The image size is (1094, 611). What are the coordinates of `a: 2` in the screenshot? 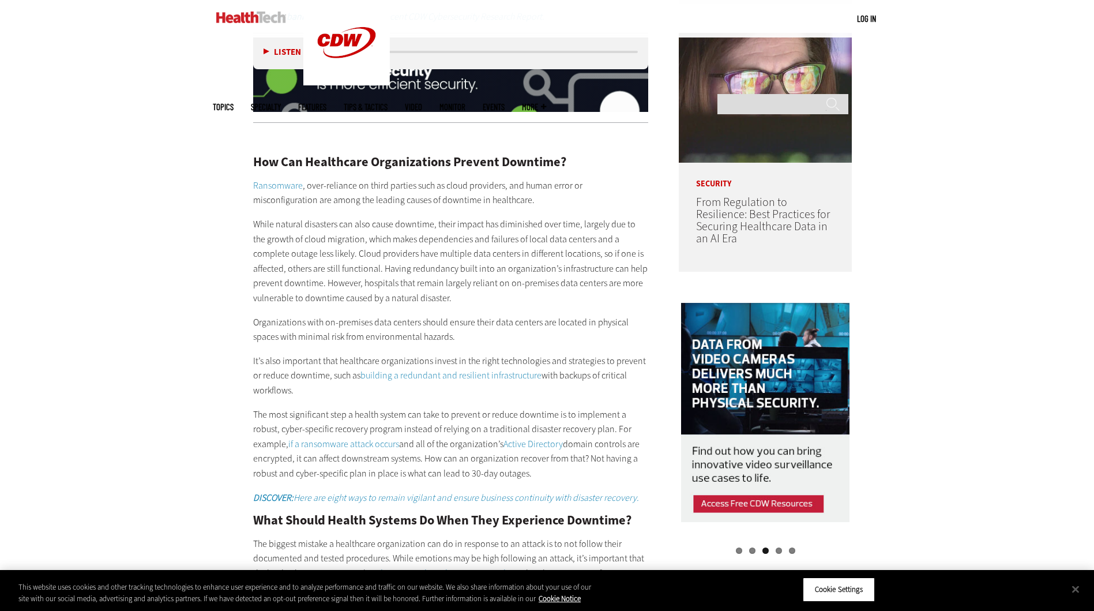 It's located at (752, 550).